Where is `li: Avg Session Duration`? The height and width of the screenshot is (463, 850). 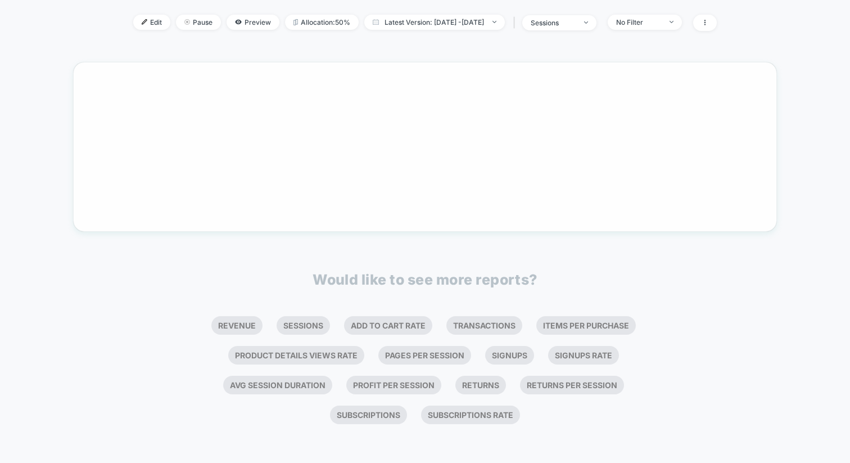 li: Avg Session Duration is located at coordinates (278, 385).